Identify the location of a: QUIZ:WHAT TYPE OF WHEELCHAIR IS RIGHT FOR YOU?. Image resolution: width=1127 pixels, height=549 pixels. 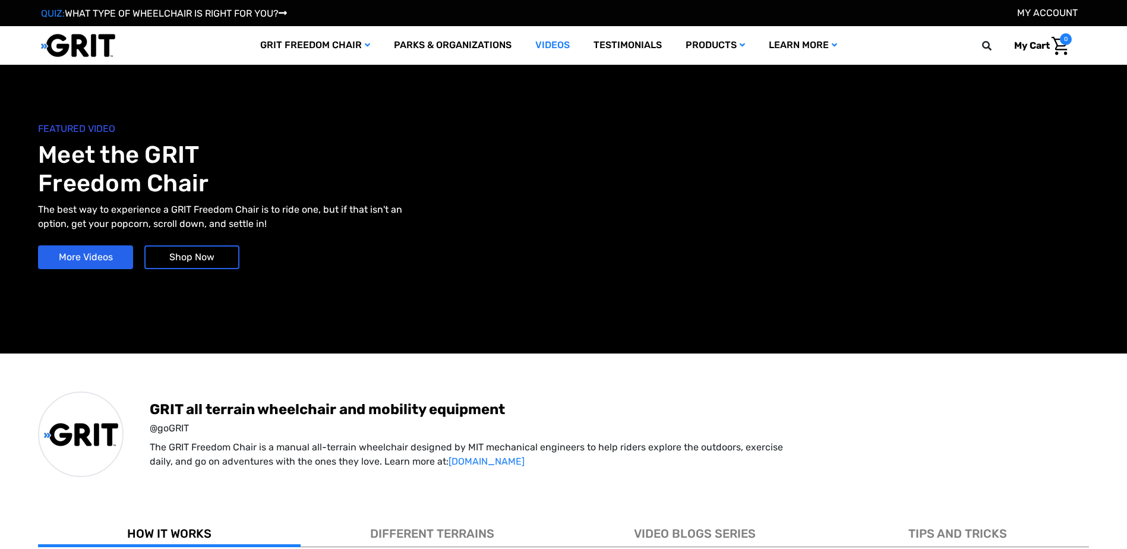
(164, 13).